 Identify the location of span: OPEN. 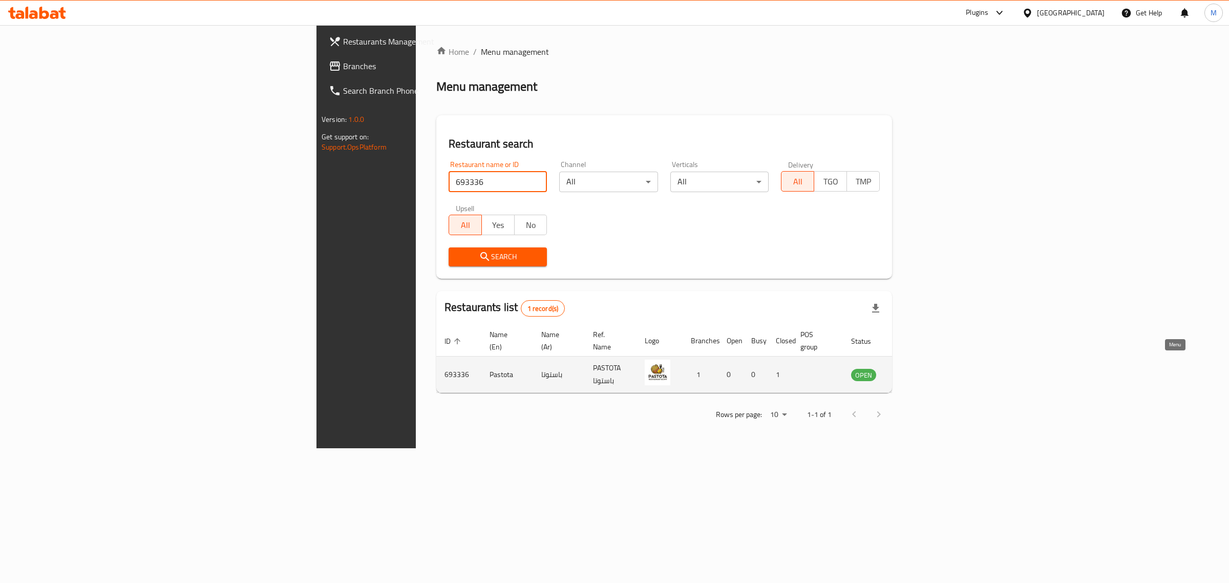
(863, 375).